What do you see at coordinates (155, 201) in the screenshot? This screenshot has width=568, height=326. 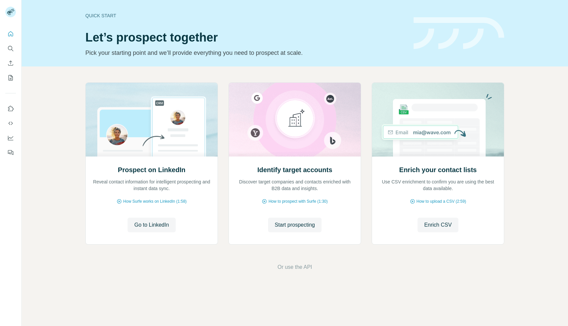 I see `span: How Surfe works on LinkedIn (1:58)` at bounding box center [155, 201].